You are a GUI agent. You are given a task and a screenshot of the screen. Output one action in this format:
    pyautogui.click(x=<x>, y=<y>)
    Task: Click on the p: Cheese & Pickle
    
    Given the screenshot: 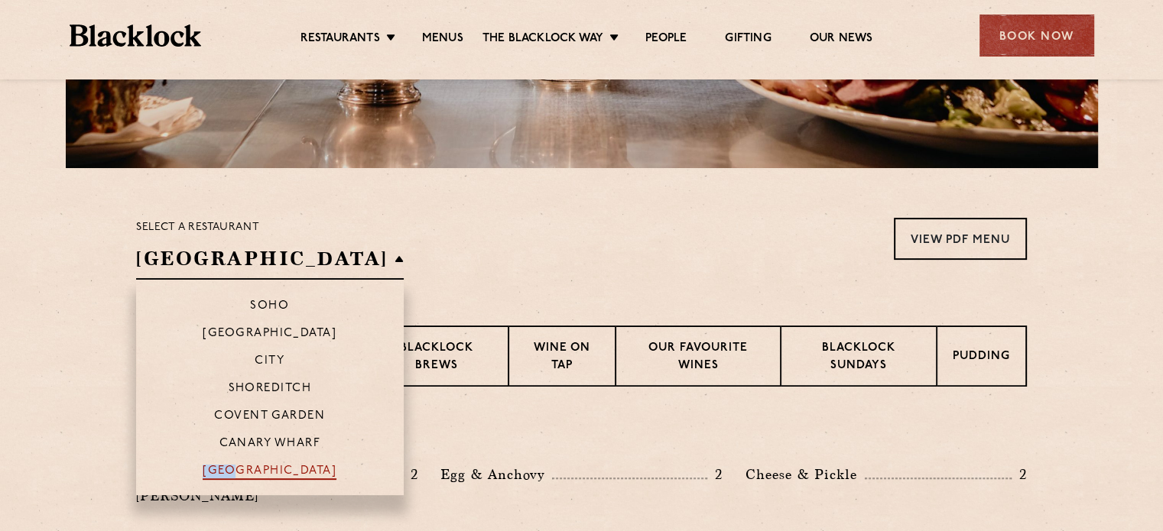 What is the action you would take?
    pyautogui.click(x=805, y=475)
    